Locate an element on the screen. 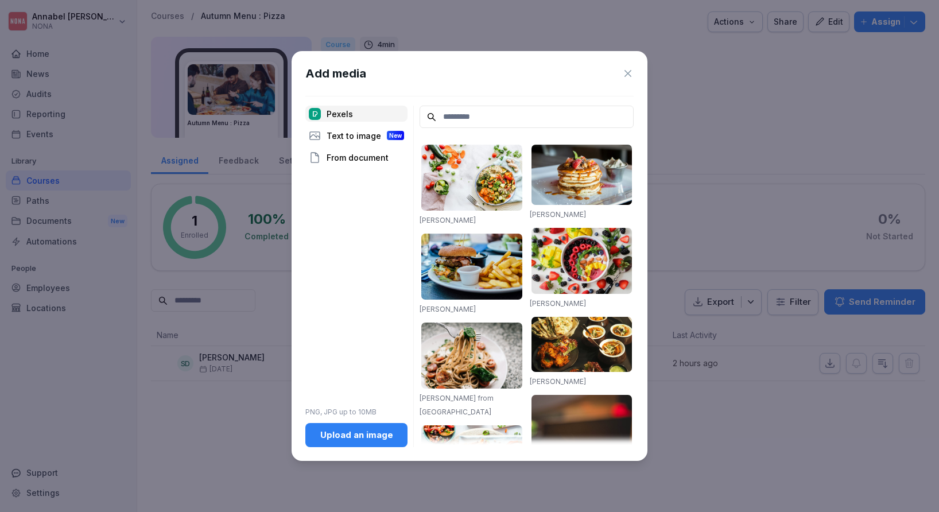 The image size is (939, 512). div: Text to image is located at coordinates (356, 135).